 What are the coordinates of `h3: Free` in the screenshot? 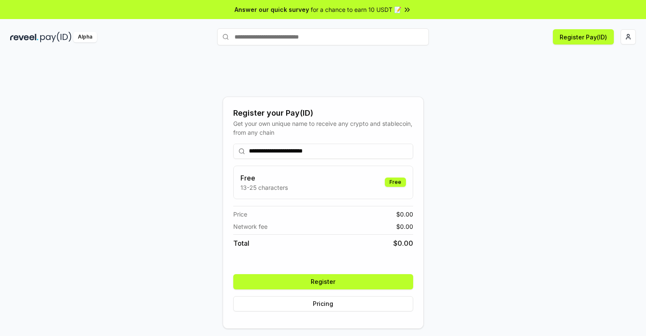 It's located at (264, 178).